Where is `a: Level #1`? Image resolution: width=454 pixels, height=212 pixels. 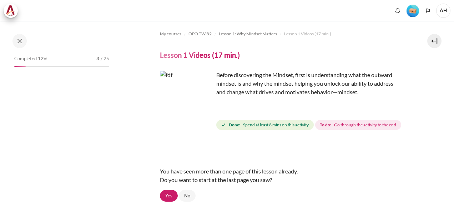 a: Level #1 is located at coordinates (413, 10).